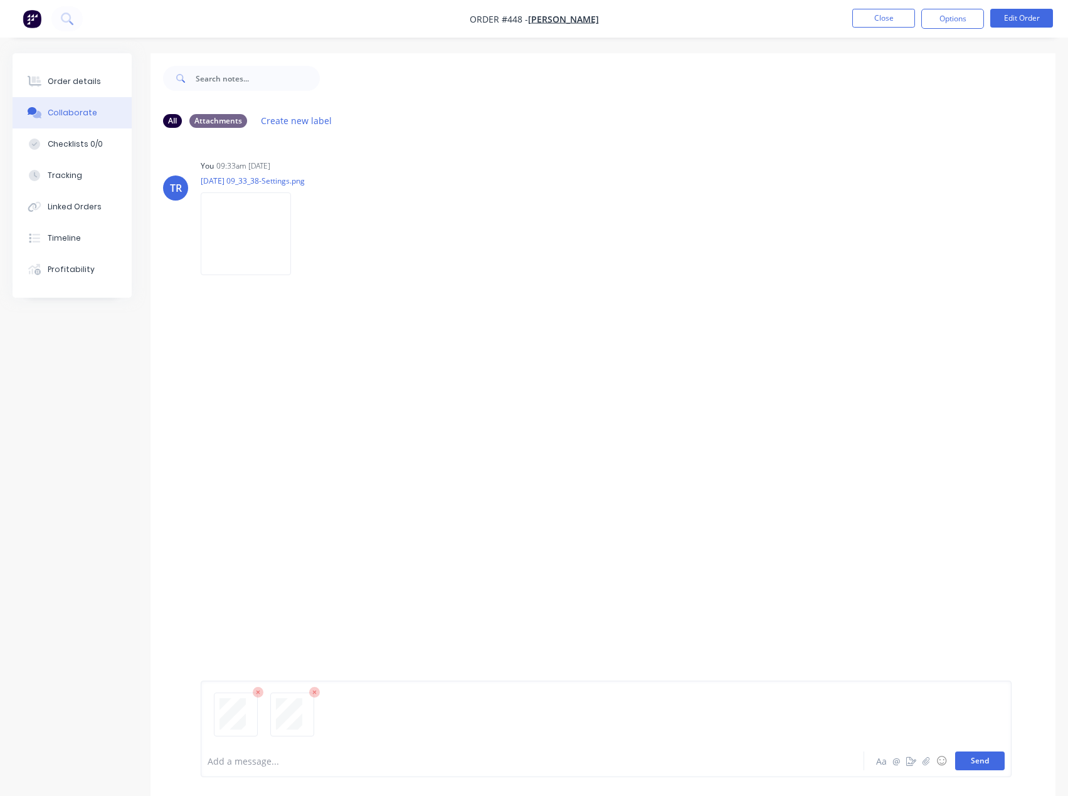 The width and height of the screenshot is (1068, 796). What do you see at coordinates (74, 81) in the screenshot?
I see `div: Order details` at bounding box center [74, 81].